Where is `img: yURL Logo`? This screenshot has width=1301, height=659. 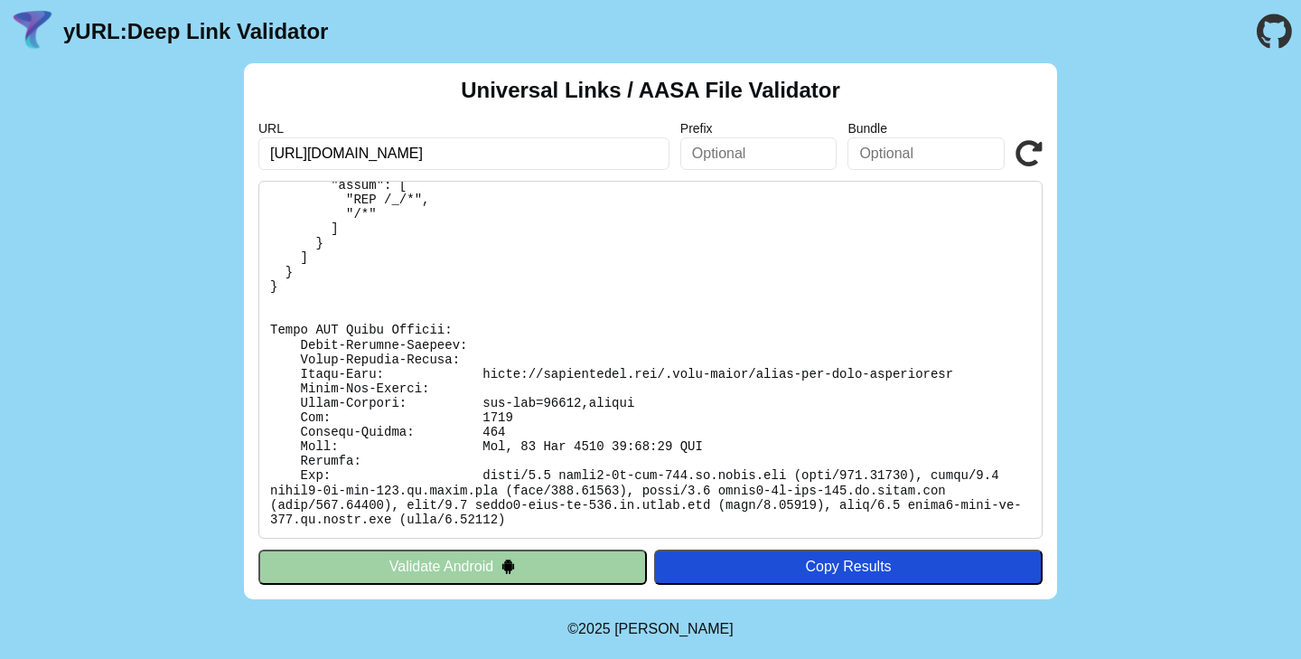 img: yURL Logo is located at coordinates (33, 32).